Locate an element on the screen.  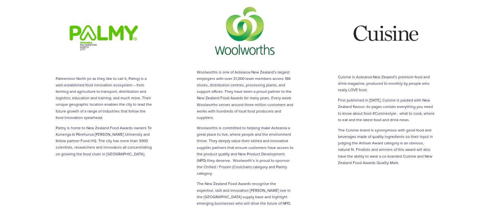
p: Woolworths is one of Aotearoa New Zealand’s largest employers with over 21,000 team members acros... is located at coordinates (245, 95).